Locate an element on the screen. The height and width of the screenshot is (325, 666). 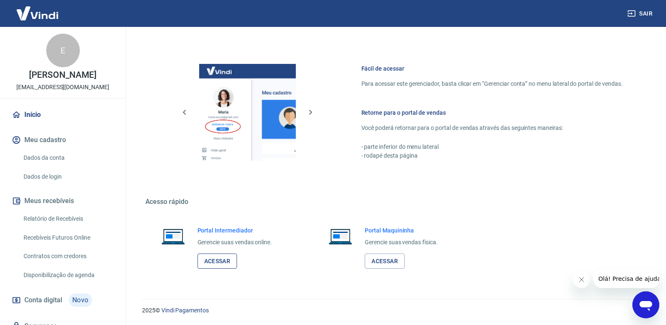
img: Vindi is located at coordinates (37, 13).